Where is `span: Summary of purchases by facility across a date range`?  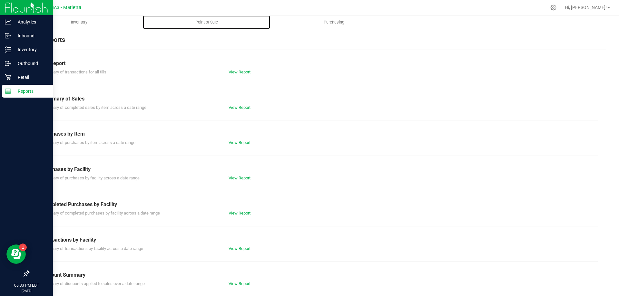
span: Summary of purchases by facility across a date range is located at coordinates (91, 178).